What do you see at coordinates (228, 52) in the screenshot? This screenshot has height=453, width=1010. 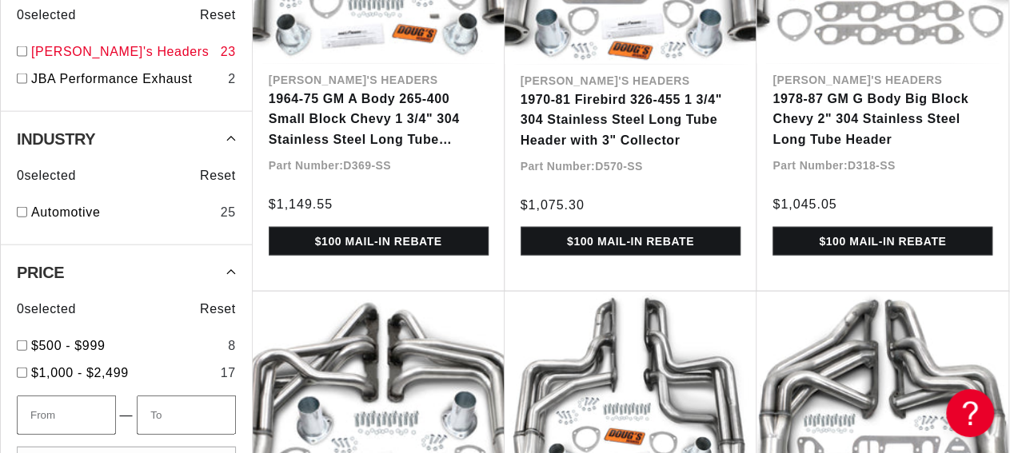 I see `div: 23` at bounding box center [228, 52].